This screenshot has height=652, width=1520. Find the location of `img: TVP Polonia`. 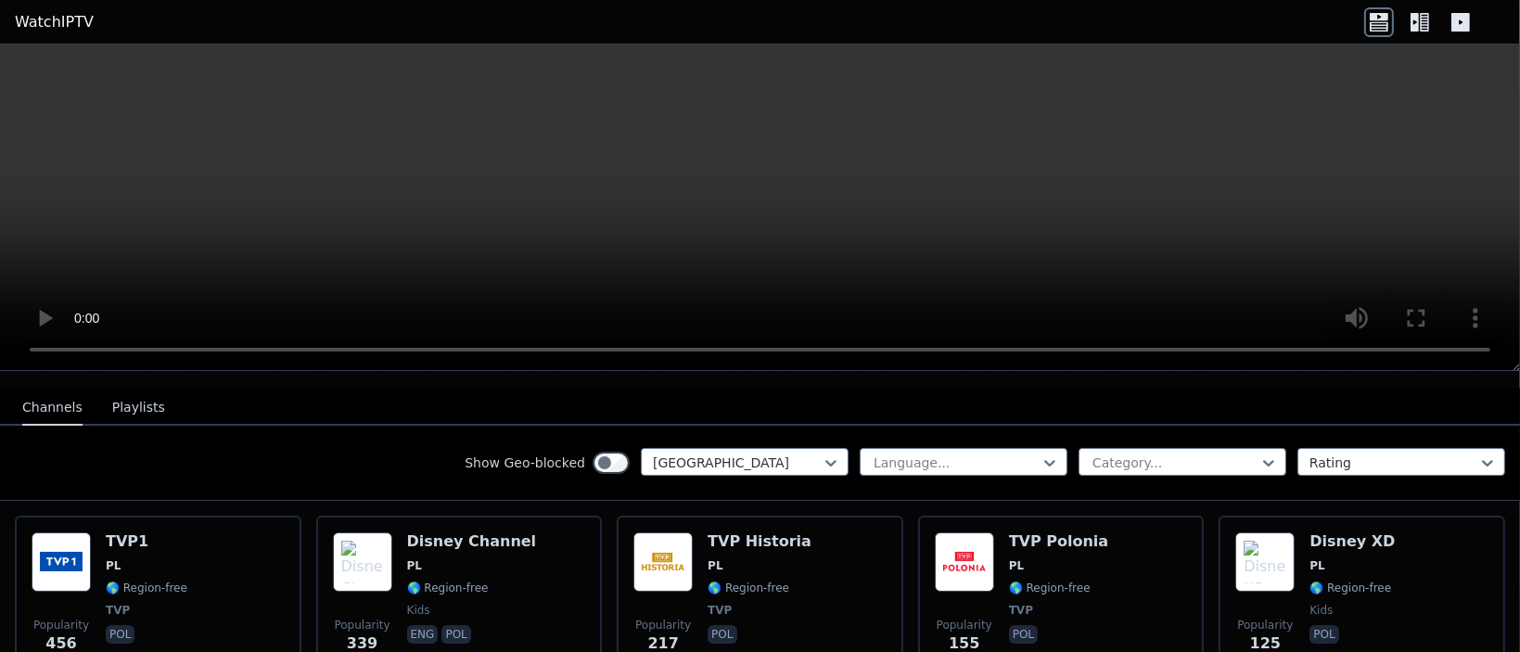

img: TVP Polonia is located at coordinates (964, 562).